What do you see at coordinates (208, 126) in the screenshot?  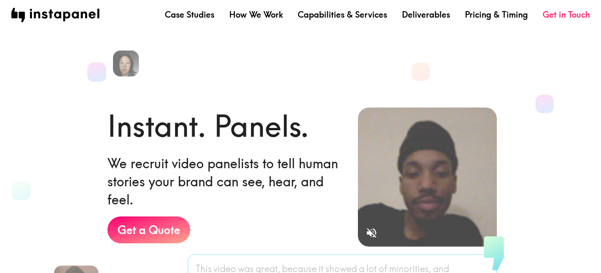 I see `h1: Instant. Panels.` at bounding box center [208, 126].